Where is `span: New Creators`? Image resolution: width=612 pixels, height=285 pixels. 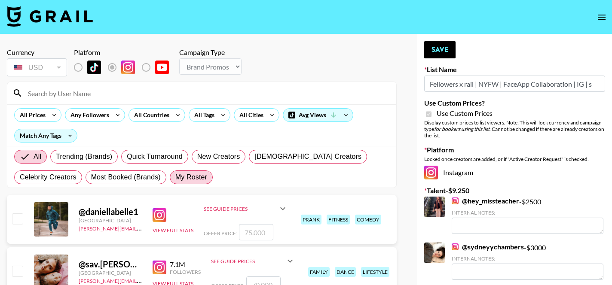
span: New Creators is located at coordinates (219, 157).